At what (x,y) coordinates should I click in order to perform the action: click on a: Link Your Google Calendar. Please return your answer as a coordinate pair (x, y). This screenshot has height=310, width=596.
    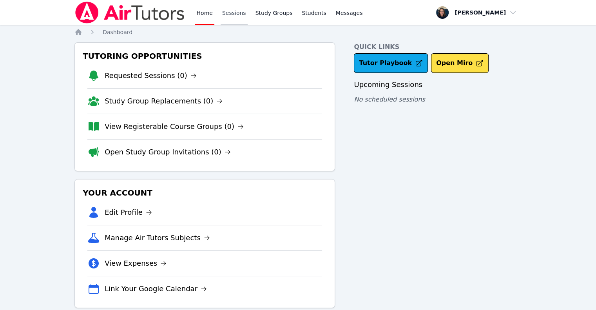
    Looking at the image, I should click on (155, 289).